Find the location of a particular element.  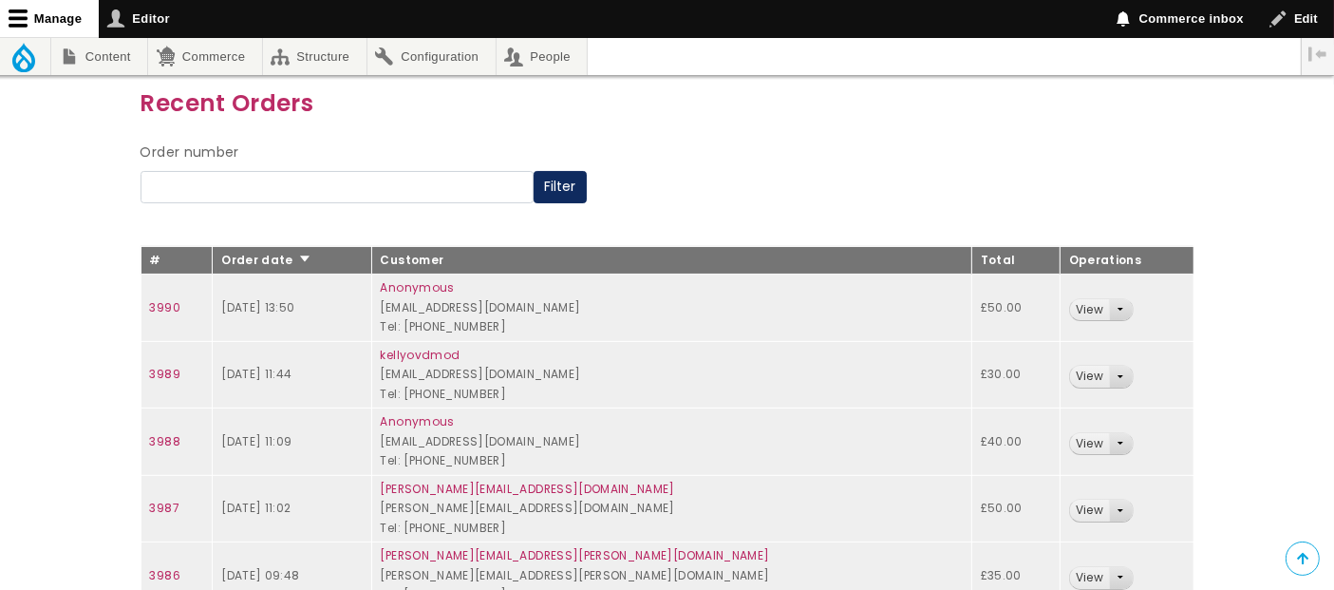

th: Customer is located at coordinates (671, 260).